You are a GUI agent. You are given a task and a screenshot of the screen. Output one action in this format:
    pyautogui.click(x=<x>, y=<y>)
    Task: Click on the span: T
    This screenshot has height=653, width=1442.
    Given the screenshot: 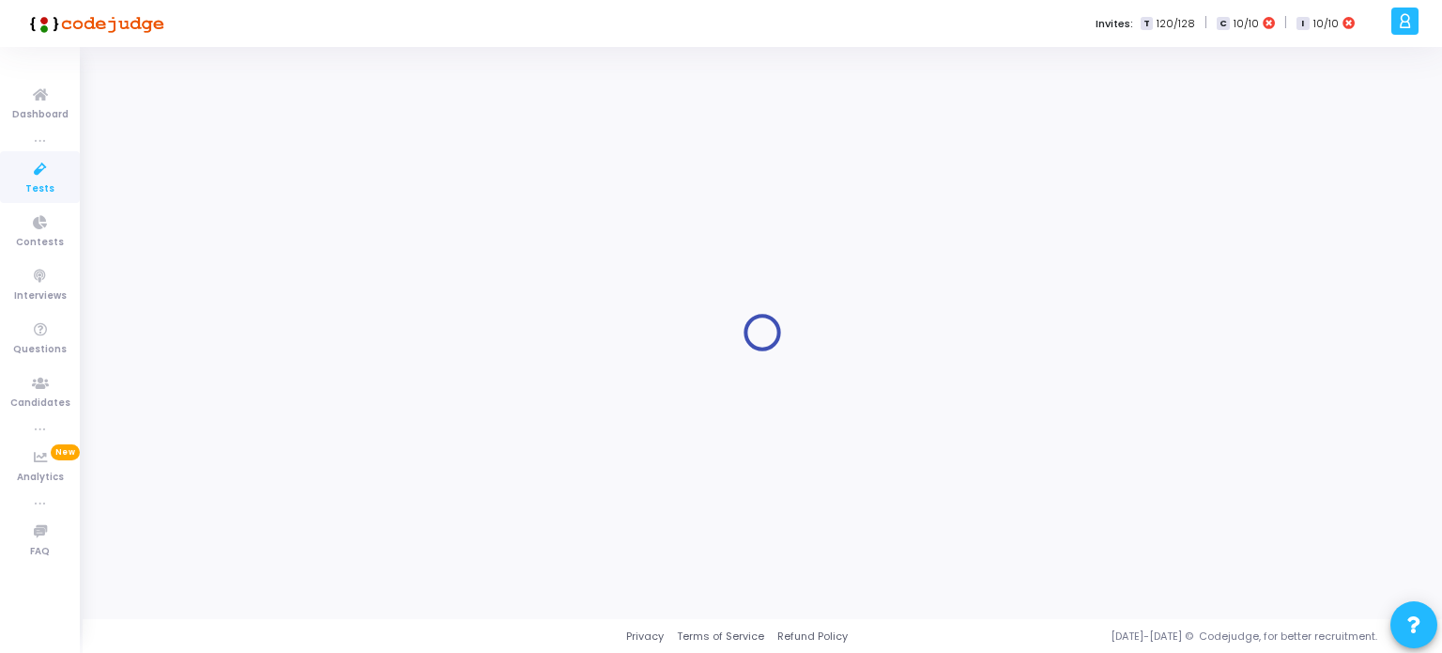 What is the action you would take?
    pyautogui.click(x=1146, y=23)
    